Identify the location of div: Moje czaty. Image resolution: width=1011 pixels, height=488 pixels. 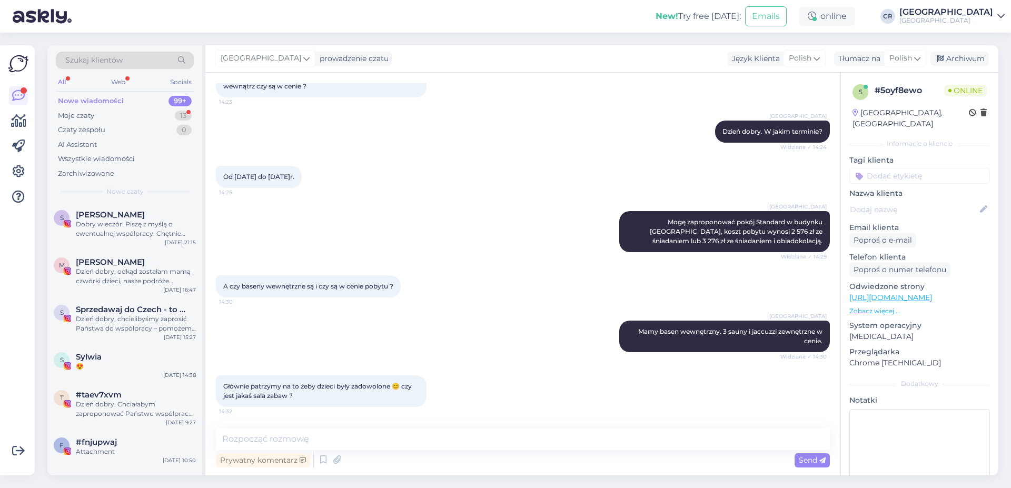
(76, 116).